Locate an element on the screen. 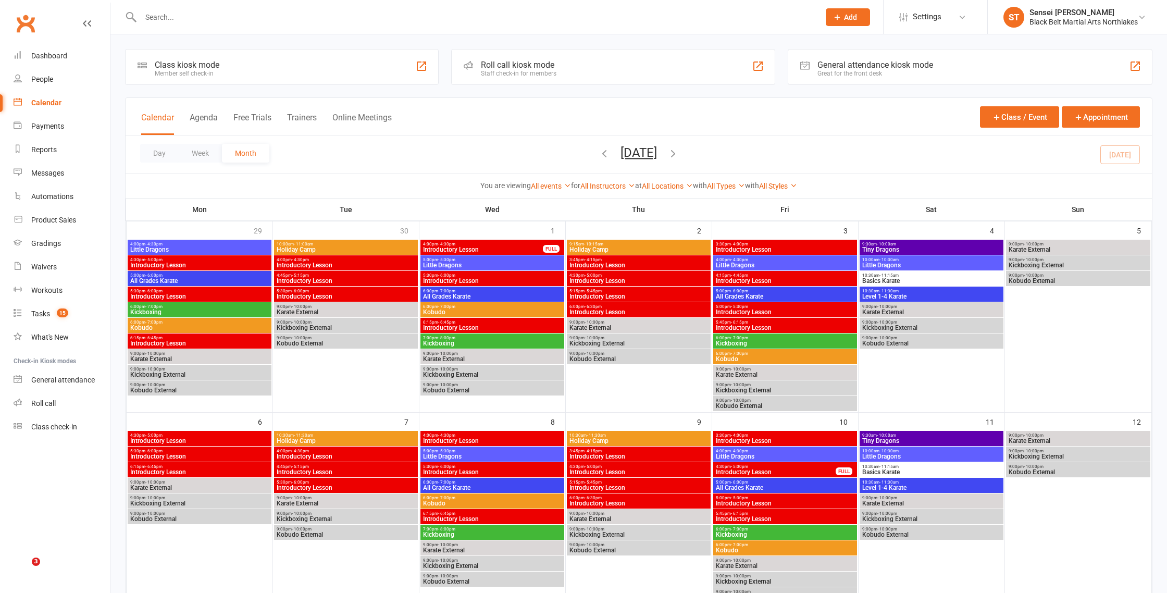 This screenshot has width=1167, height=593. a: All Styles is located at coordinates (778, 186).